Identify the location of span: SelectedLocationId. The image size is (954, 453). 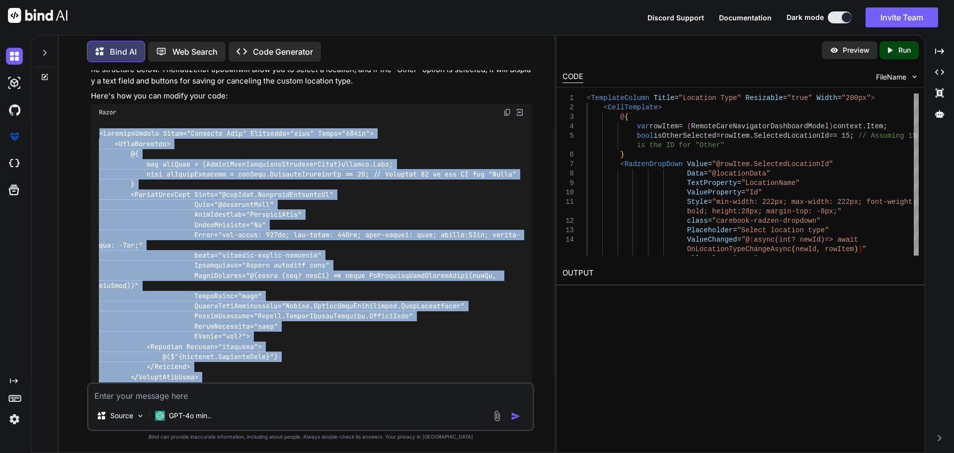
(791, 136).